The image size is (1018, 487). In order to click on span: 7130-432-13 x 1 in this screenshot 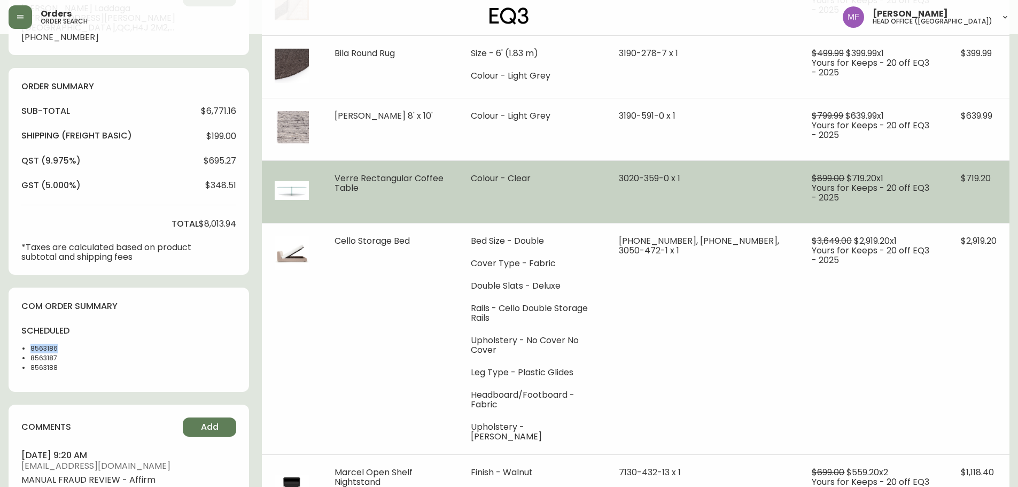, I will do `click(650, 472)`.